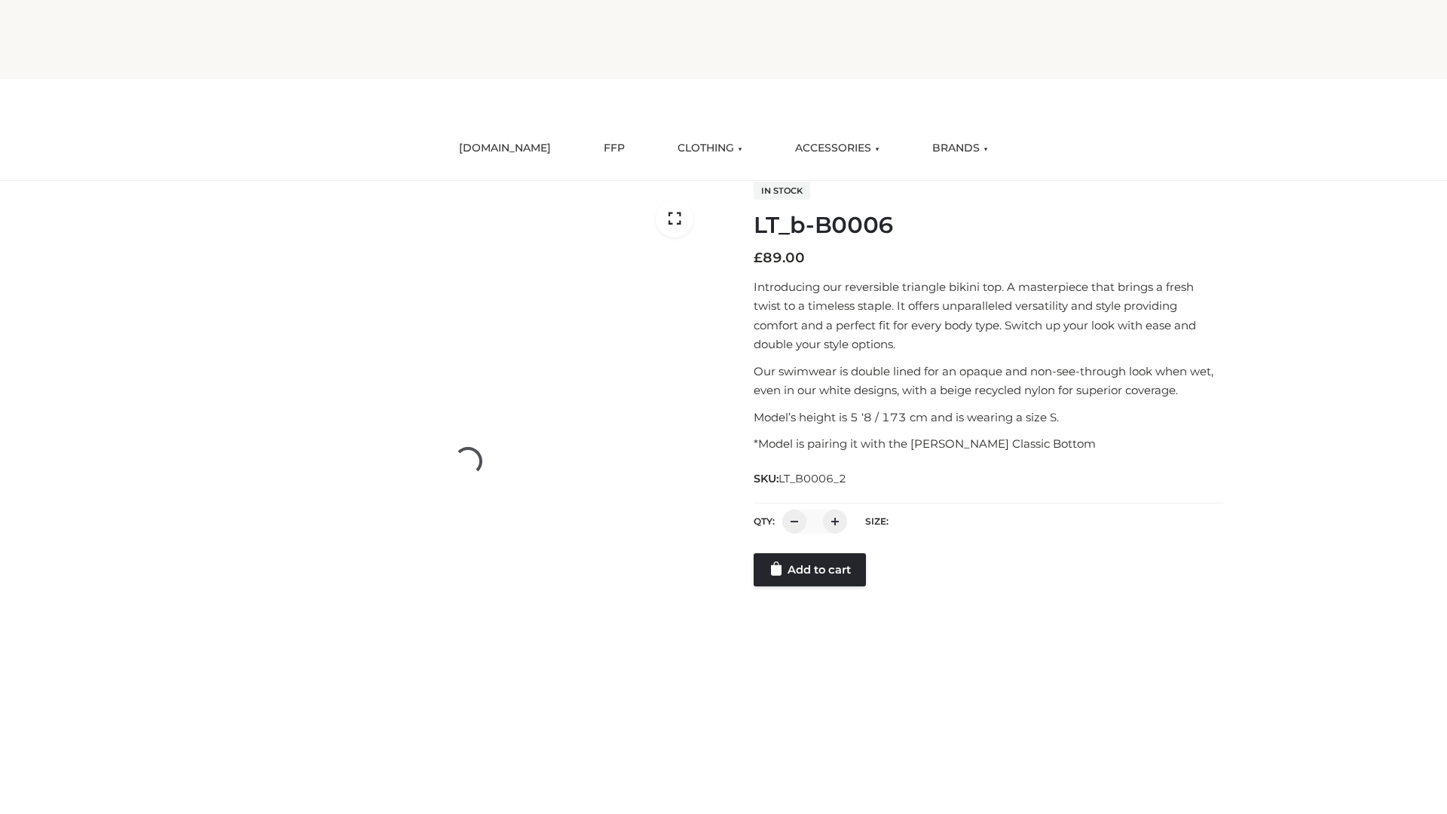 The width and height of the screenshot is (1447, 814). What do you see at coordinates (988, 381) in the screenshot?
I see `p: Our swimwear is double lined for an opaque and non-see-through look when wet, even in our white d...` at bounding box center [988, 381].